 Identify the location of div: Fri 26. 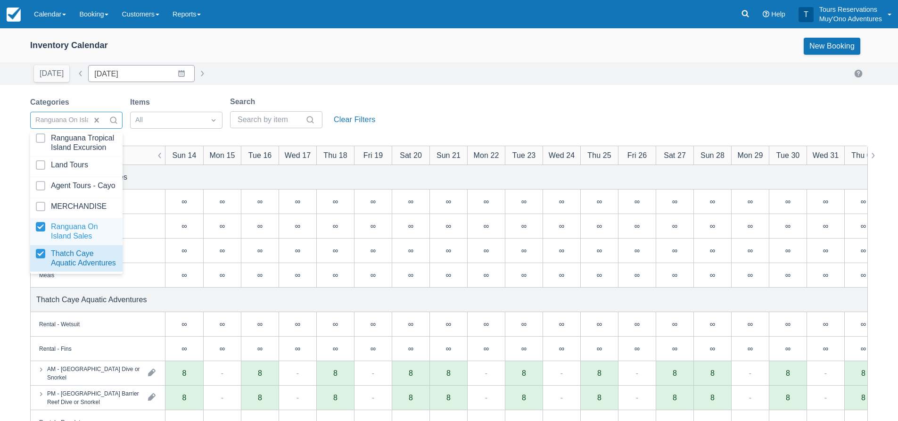
(637, 155).